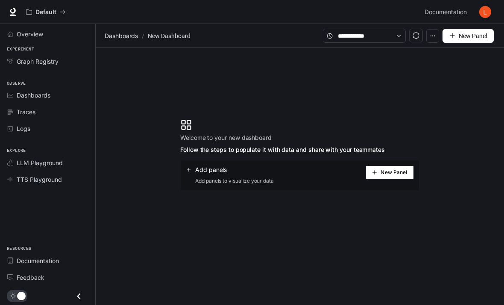 This screenshot has height=305, width=504. Describe the element at coordinates (283, 138) in the screenshot. I see `span: Welcome to your new dashboard` at that location.